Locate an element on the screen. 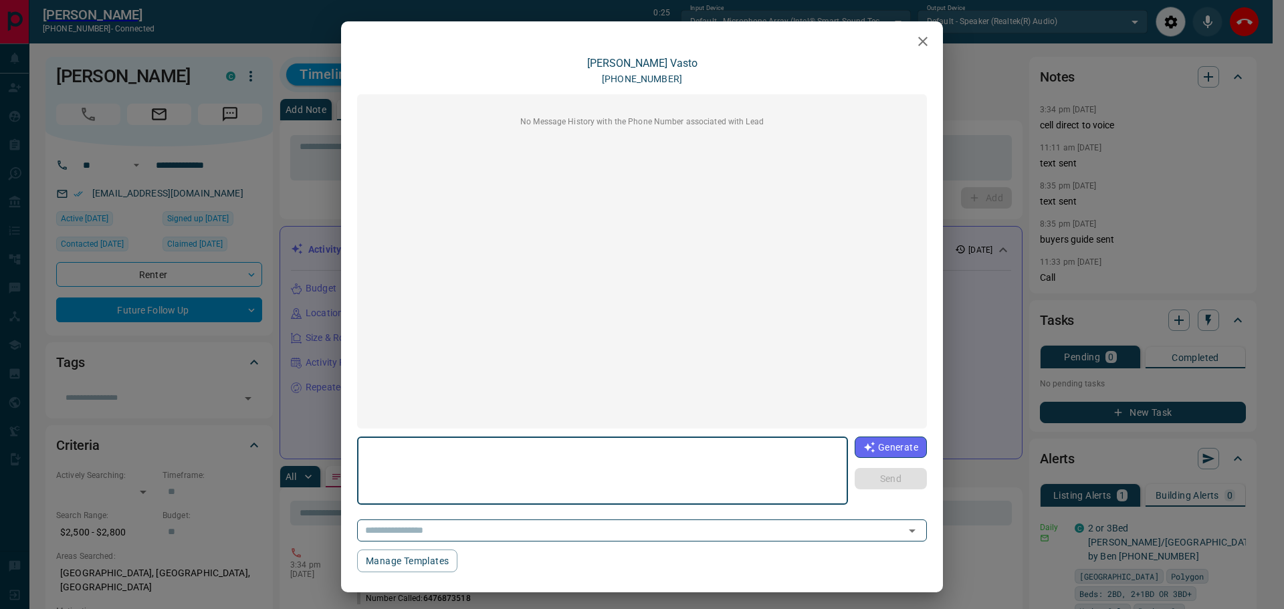 This screenshot has width=1284, height=609. button: Manage Templates is located at coordinates (407, 561).